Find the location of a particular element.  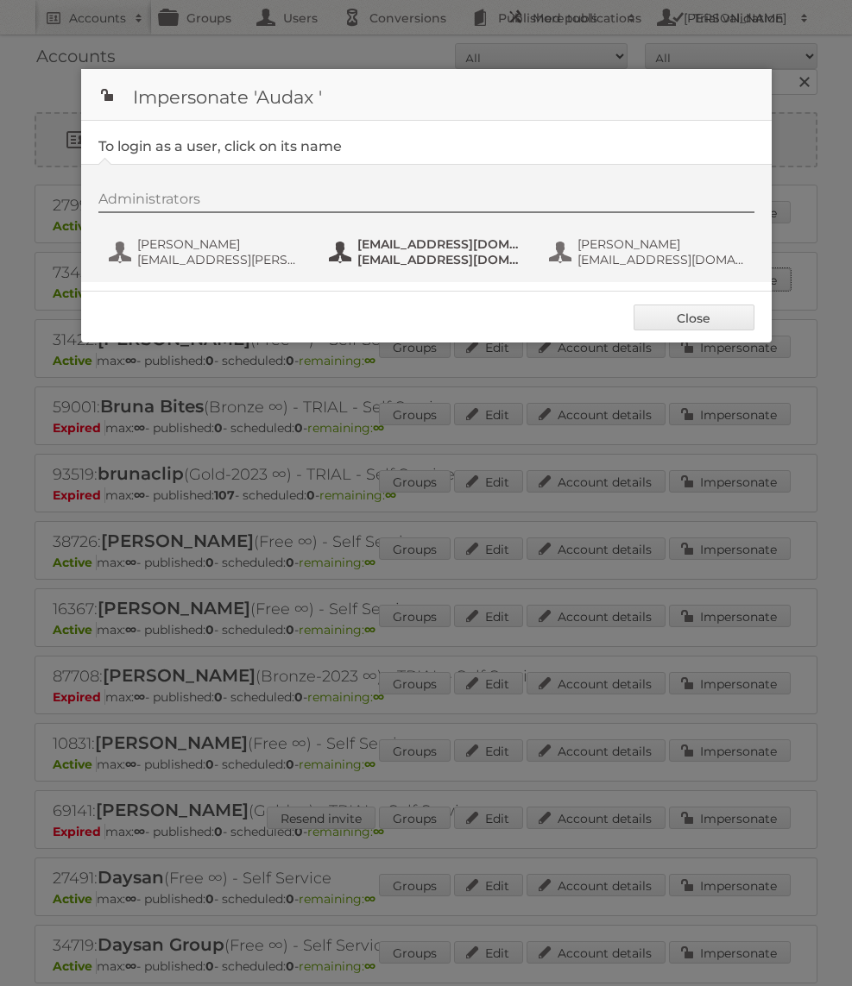

legend: To login as a user, click on its name is located at coordinates (220, 146).